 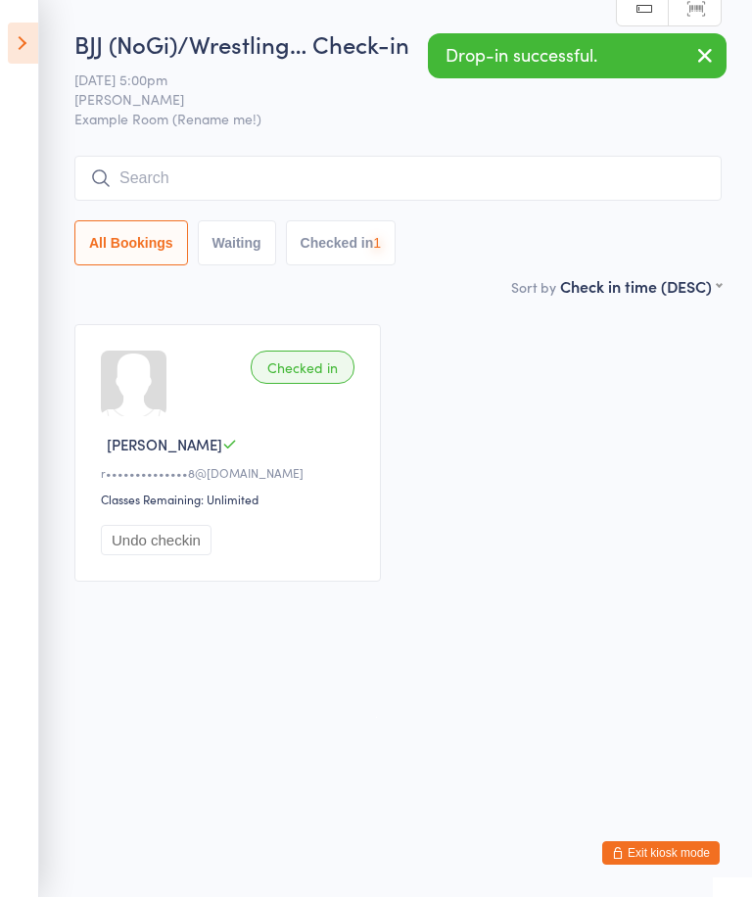 What do you see at coordinates (131, 243) in the screenshot?
I see `button: All Bookings` at bounding box center [131, 243].